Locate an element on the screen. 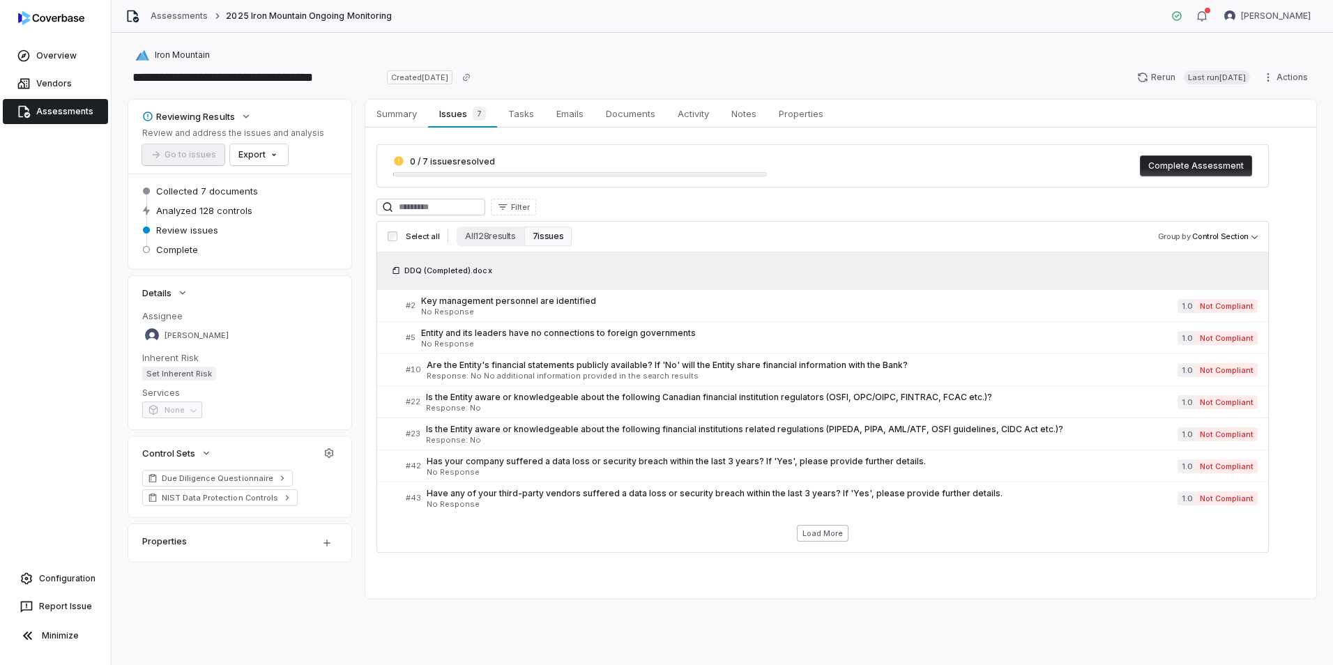  span: Overview is located at coordinates (56, 56).